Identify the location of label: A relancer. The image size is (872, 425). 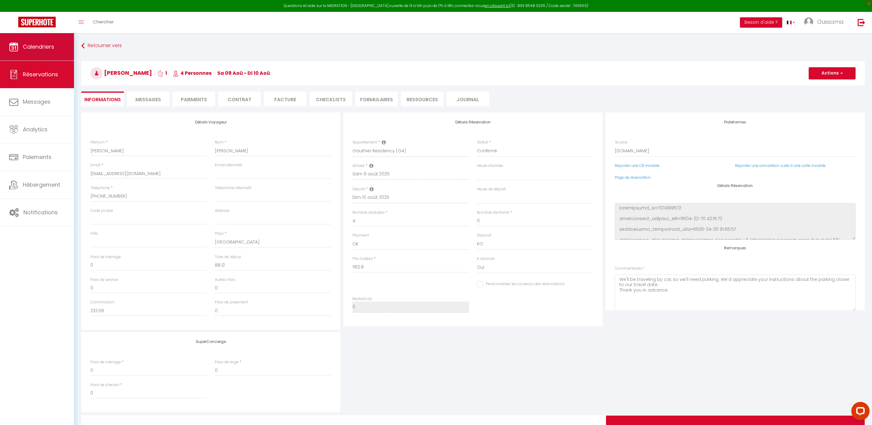
(486, 259).